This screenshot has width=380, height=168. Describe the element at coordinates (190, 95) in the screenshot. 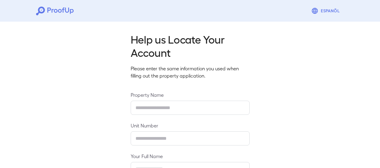

I see `label: Property Name` at that location.